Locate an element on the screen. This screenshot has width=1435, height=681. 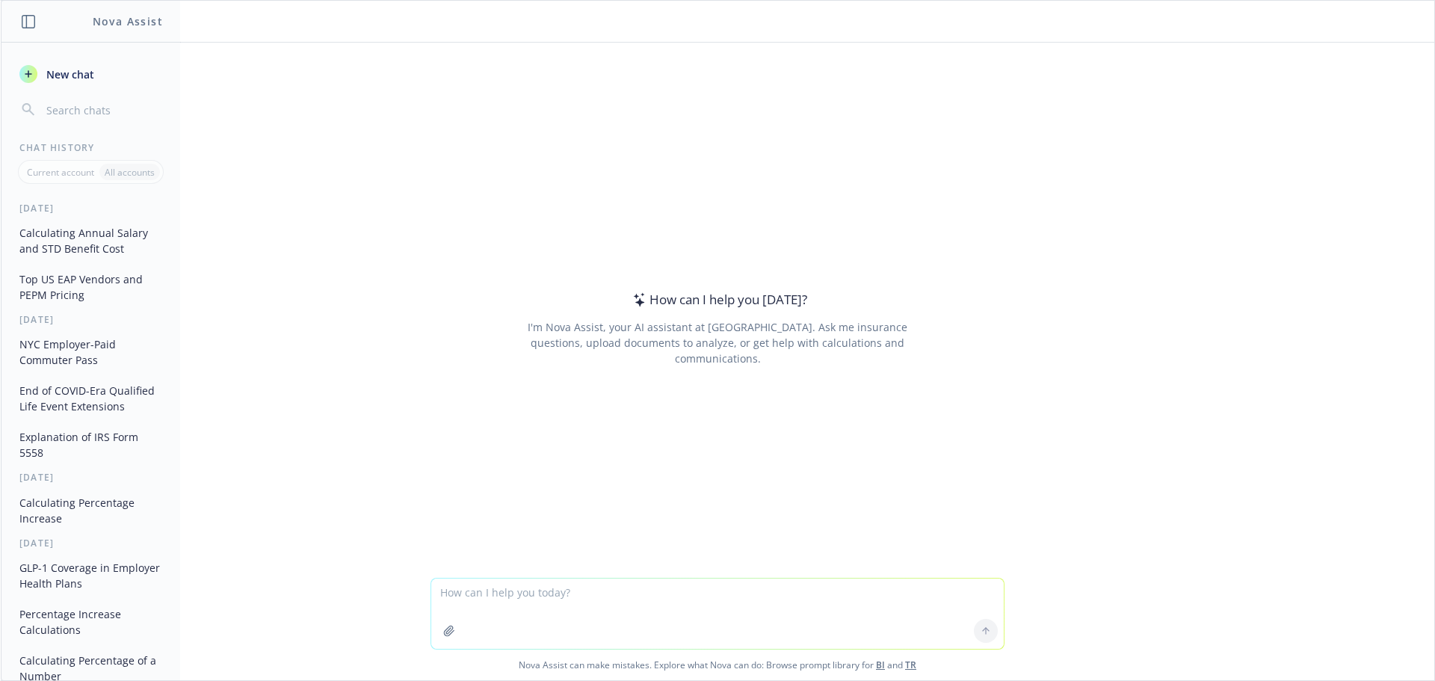
p: Current account is located at coordinates (61, 172).